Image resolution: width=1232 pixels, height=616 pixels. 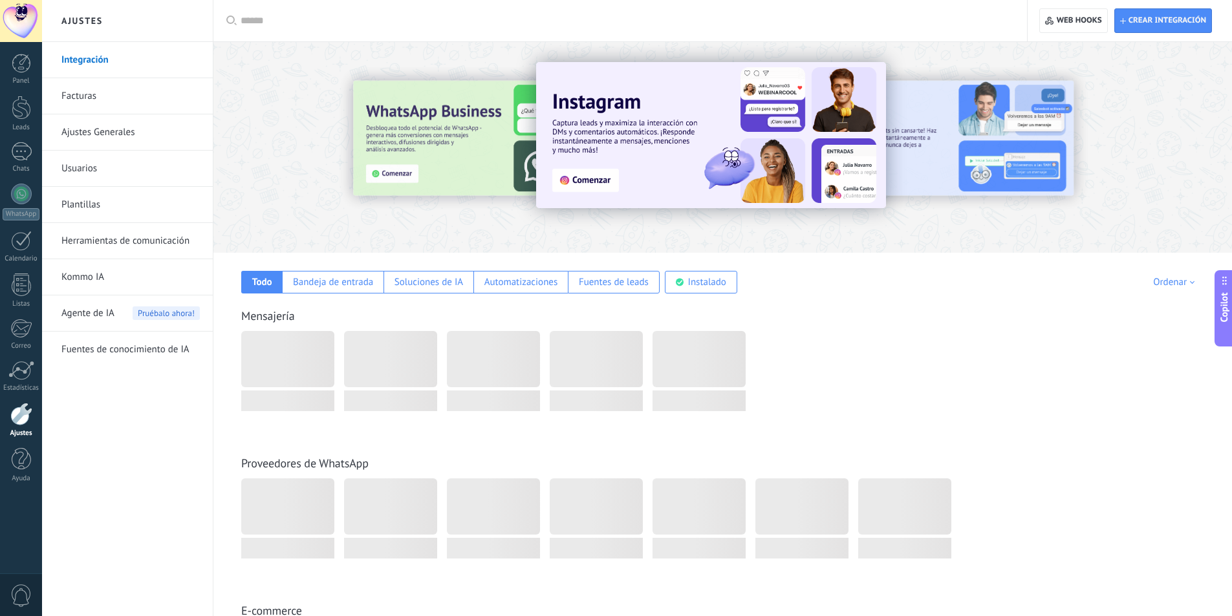 I want to click on a: Fuentes de conocimiento de IA, so click(x=131, y=350).